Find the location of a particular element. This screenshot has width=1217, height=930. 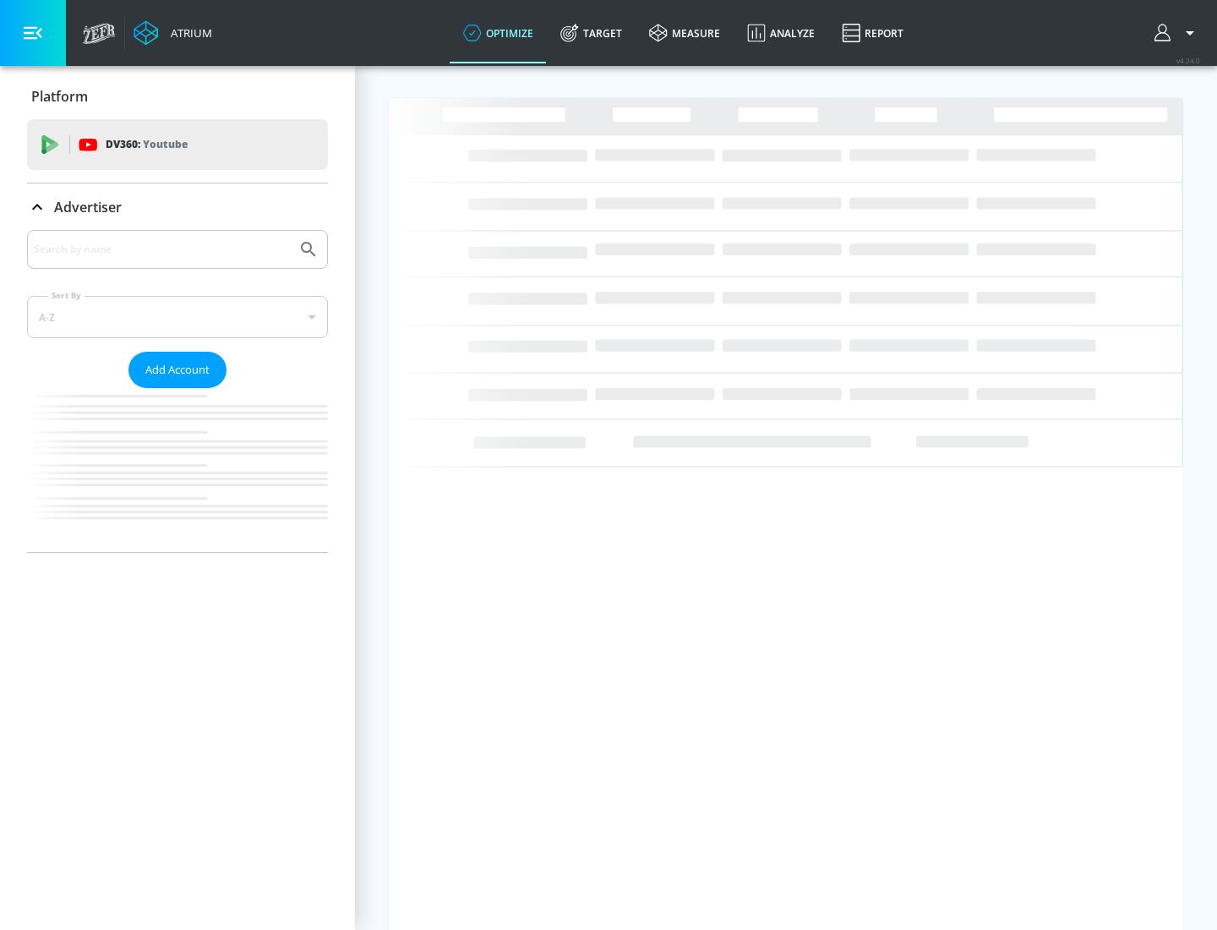

span: v 4.24.0 is located at coordinates (1188, 60).